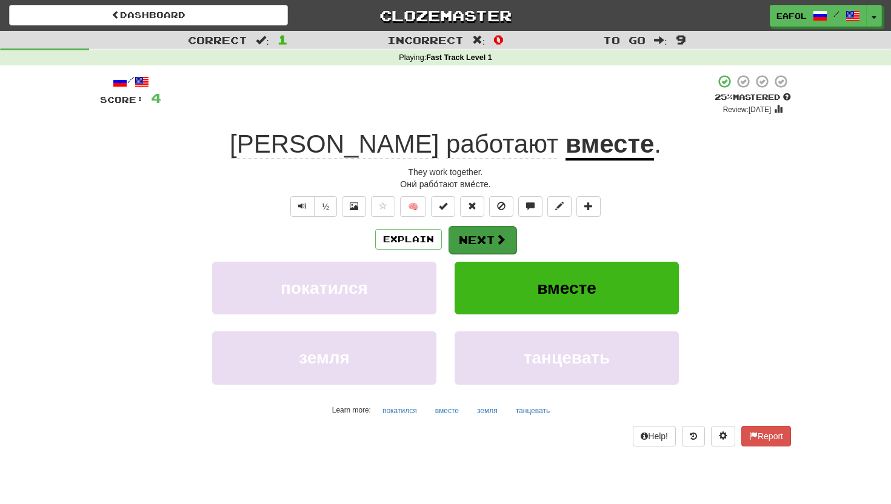  What do you see at coordinates (752, 98) in the screenshot?
I see `div: Mastered` at bounding box center [752, 98].